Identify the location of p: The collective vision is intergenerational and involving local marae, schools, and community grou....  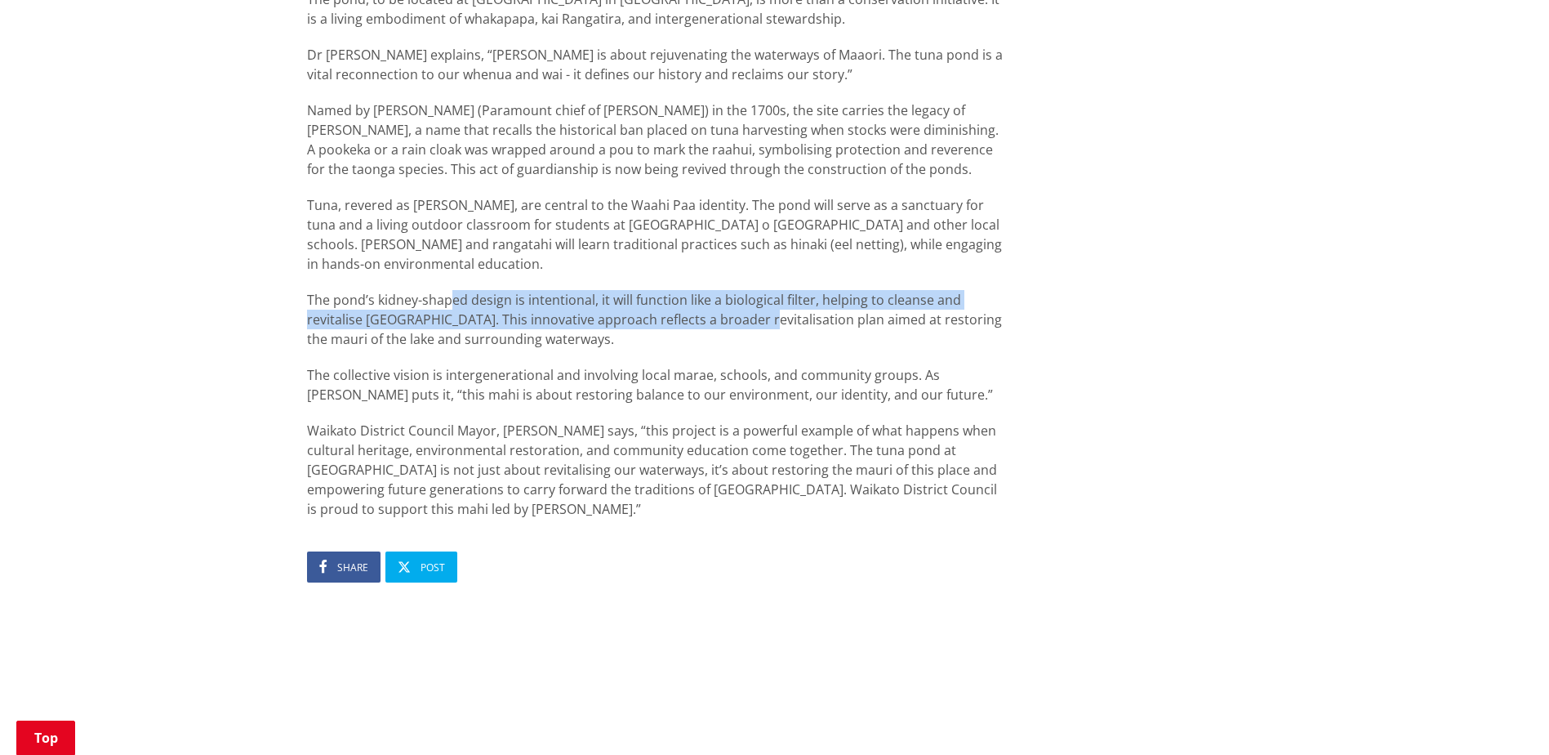
(655, 385).